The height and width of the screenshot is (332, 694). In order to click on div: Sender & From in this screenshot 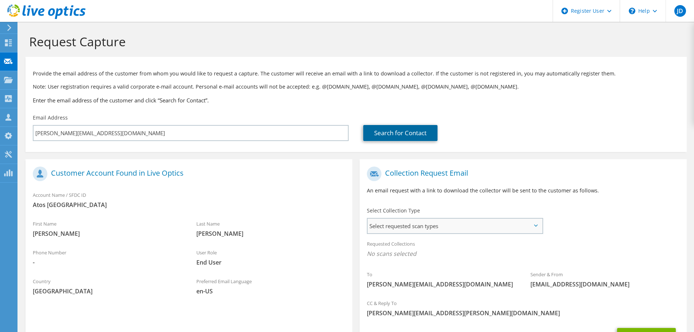, I will do `click(605, 279)`.